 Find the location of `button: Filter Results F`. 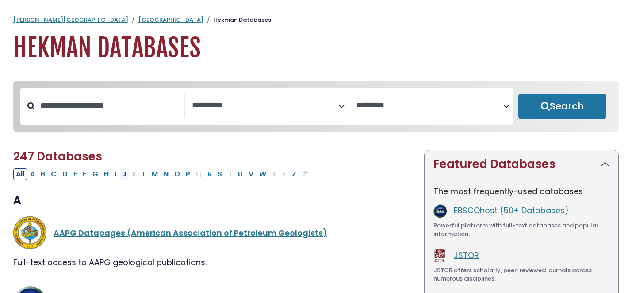

button: Filter Results F is located at coordinates (85, 174).